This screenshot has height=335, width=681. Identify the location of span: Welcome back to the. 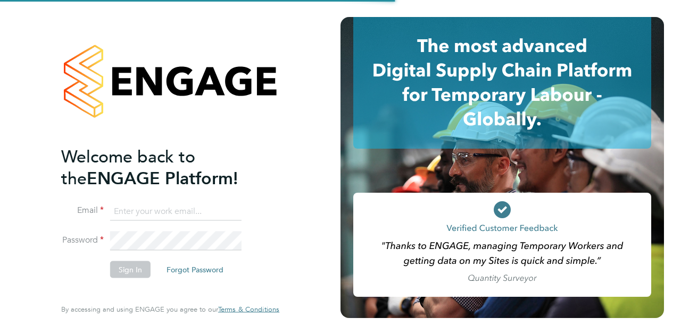
(128, 167).